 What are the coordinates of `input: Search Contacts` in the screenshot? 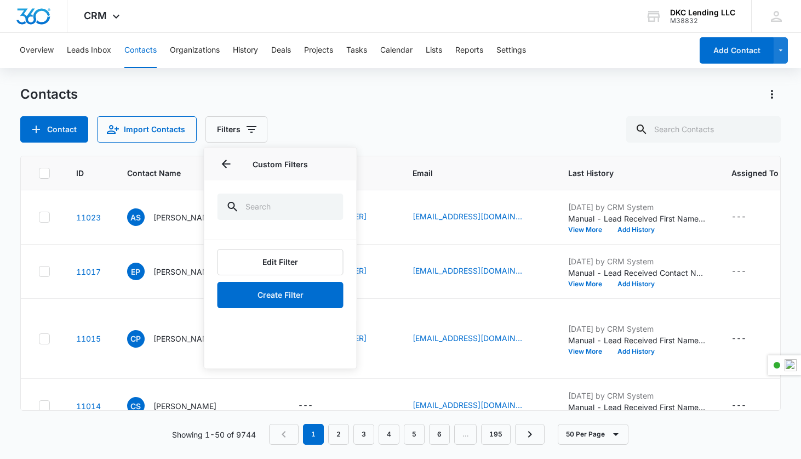 It's located at (704, 129).